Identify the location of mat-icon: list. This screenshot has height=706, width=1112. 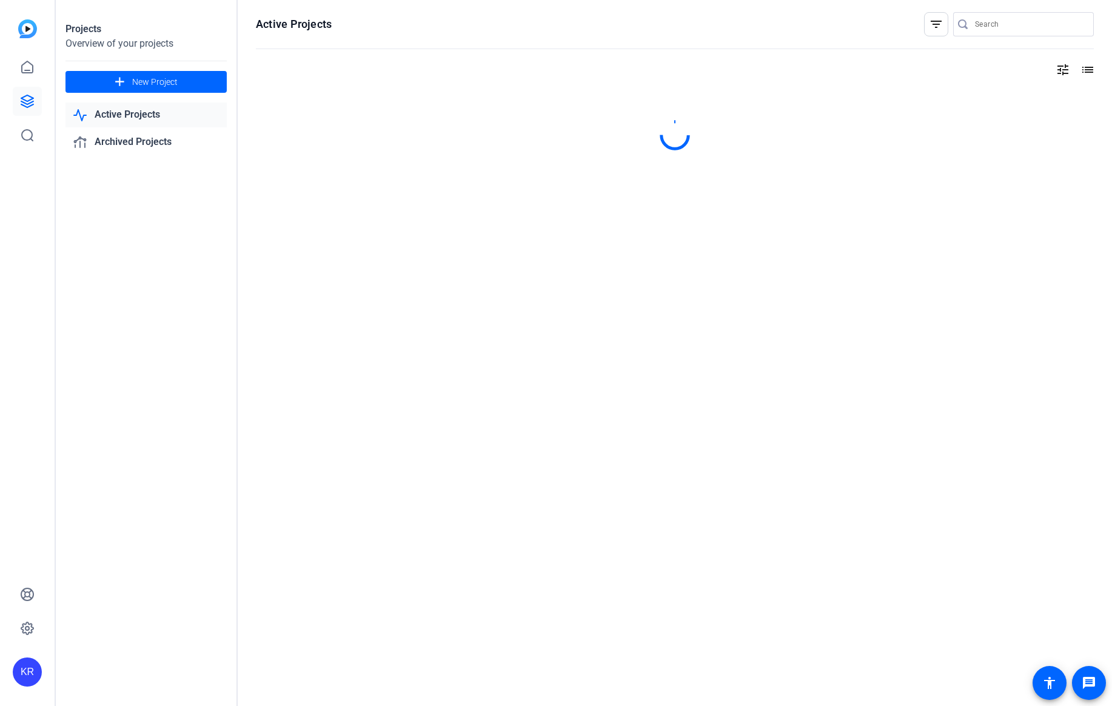
(1086, 70).